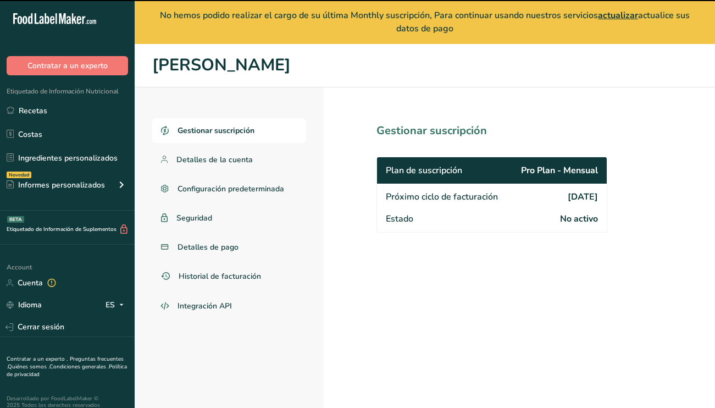 This screenshot has width=715, height=408. Describe the element at coordinates (229, 306) in the screenshot. I see `a: Integración API` at that location.